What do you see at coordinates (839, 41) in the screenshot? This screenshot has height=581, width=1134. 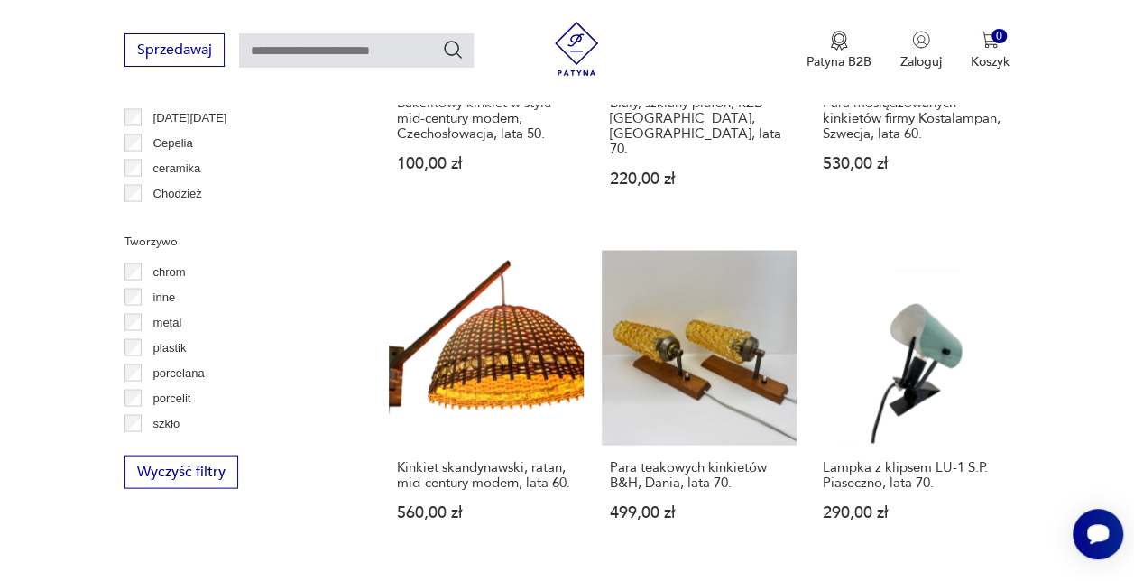 I see `img: Ikona medalu` at bounding box center [839, 41].